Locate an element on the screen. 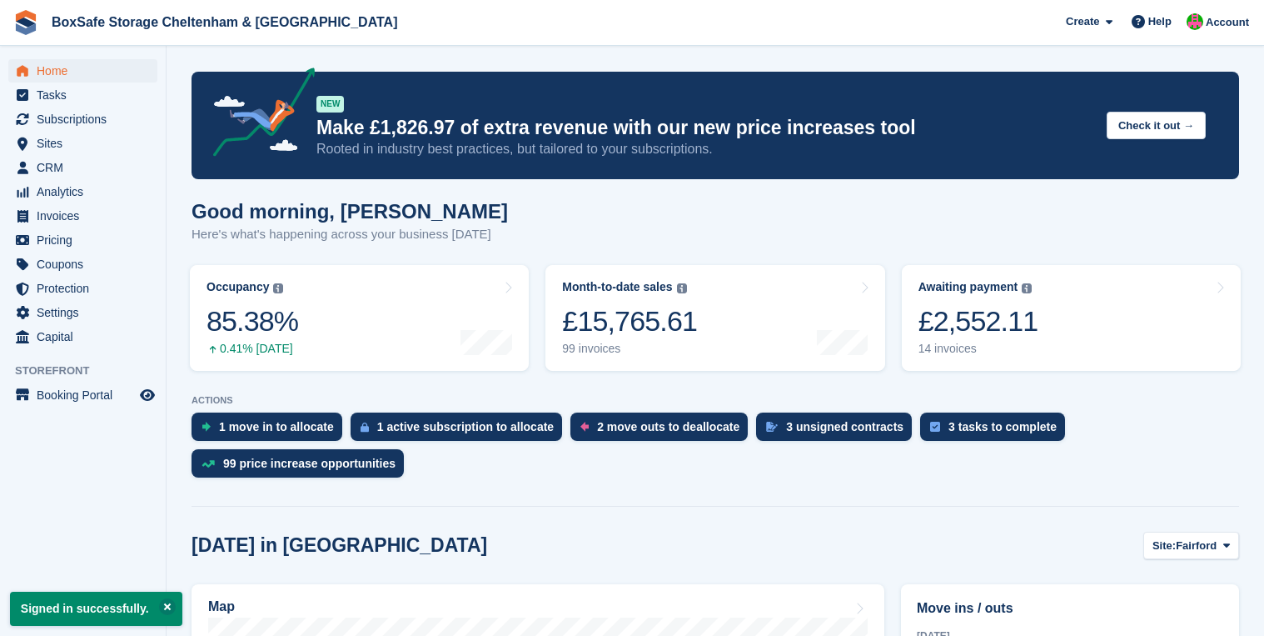 This screenshot has height=636, width=1264. span: Pricing is located at coordinates (87, 240).